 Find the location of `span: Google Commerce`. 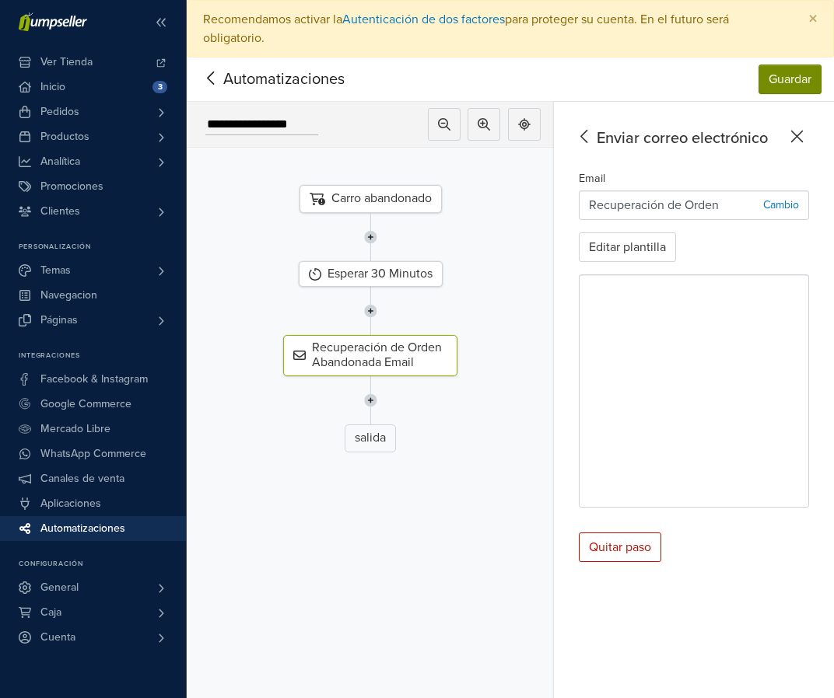

span: Google Commerce is located at coordinates (86, 404).